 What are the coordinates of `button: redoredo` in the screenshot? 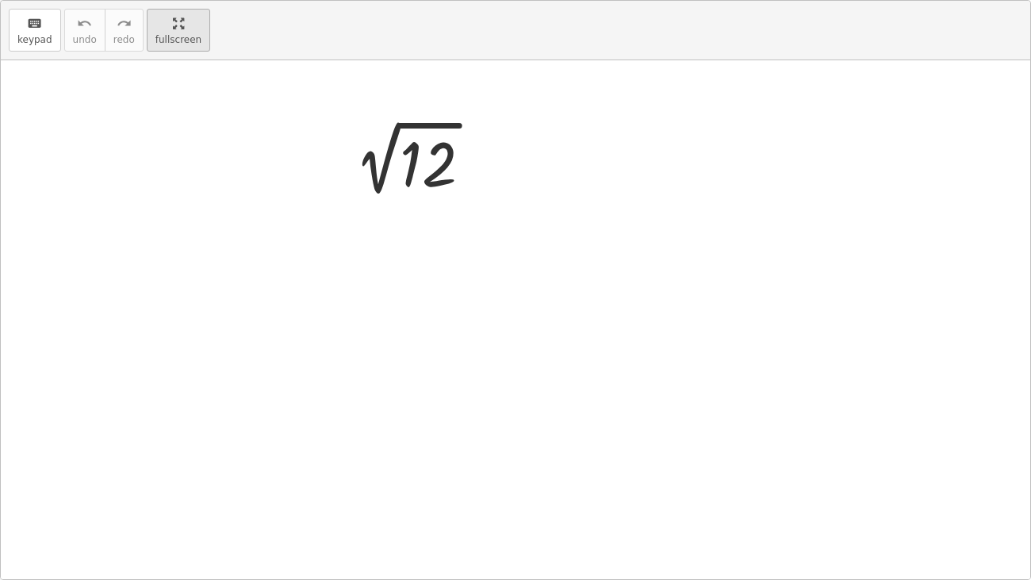 It's located at (124, 30).